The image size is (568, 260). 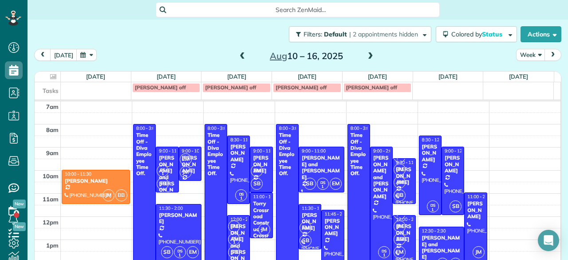 What do you see at coordinates (337, 214) in the screenshot?
I see `span: 11:45 - 2:45` at bounding box center [337, 214].